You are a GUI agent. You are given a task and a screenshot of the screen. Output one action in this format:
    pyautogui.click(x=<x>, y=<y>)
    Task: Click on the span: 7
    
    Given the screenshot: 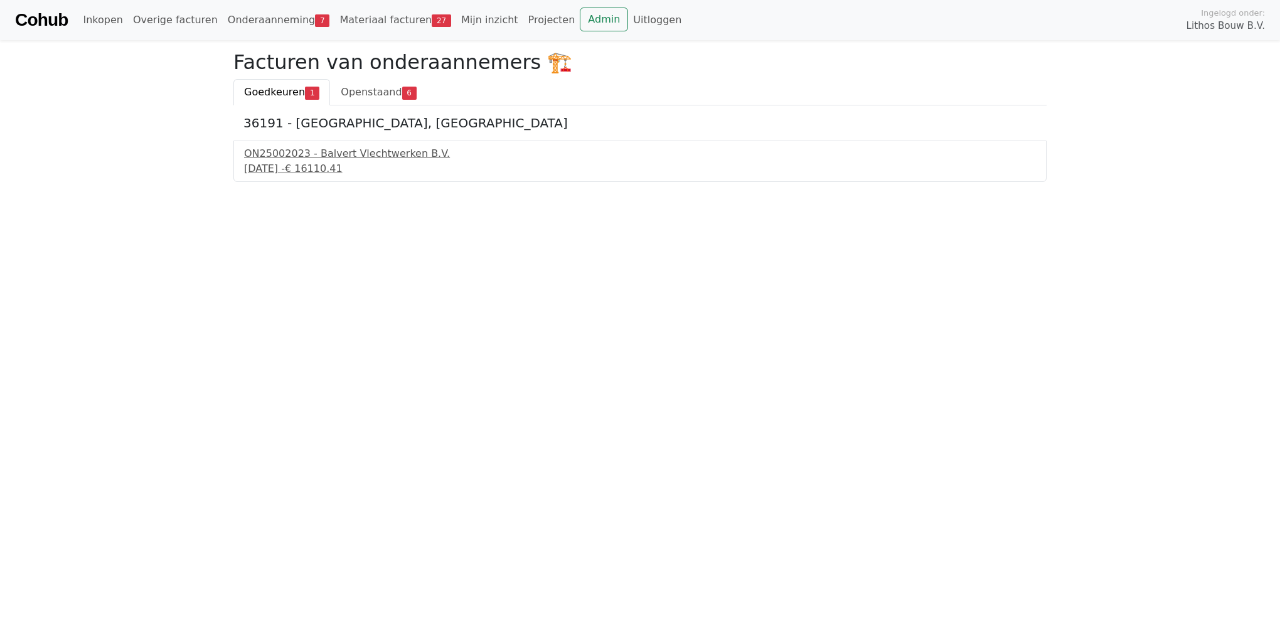 What is the action you would take?
    pyautogui.click(x=322, y=21)
    